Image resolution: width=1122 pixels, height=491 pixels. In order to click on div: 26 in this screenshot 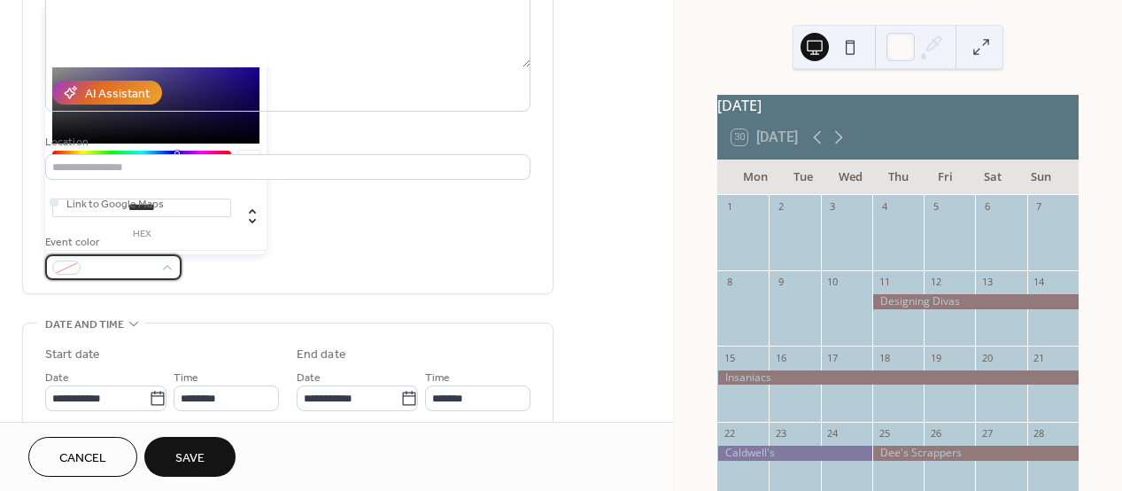, I will do `click(935, 433)`.